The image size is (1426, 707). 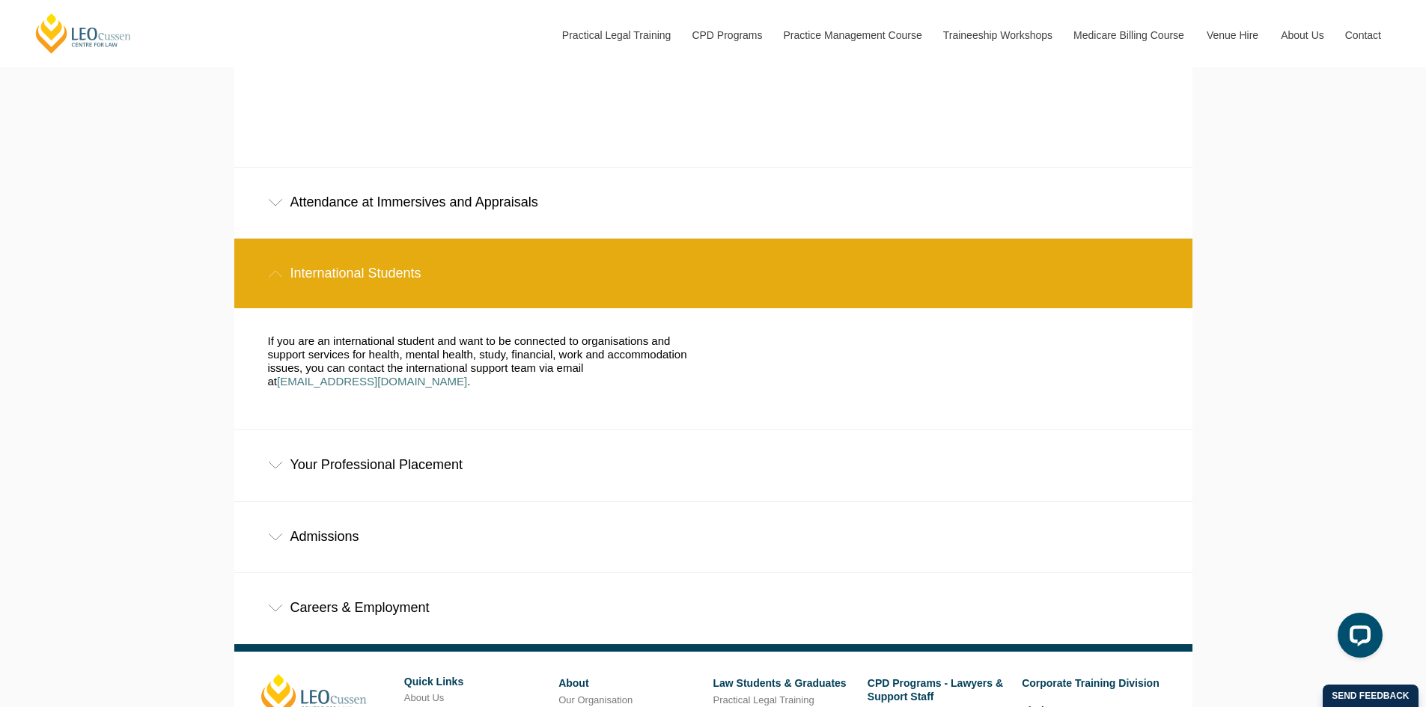 I want to click on div: Admissions, so click(x=713, y=537).